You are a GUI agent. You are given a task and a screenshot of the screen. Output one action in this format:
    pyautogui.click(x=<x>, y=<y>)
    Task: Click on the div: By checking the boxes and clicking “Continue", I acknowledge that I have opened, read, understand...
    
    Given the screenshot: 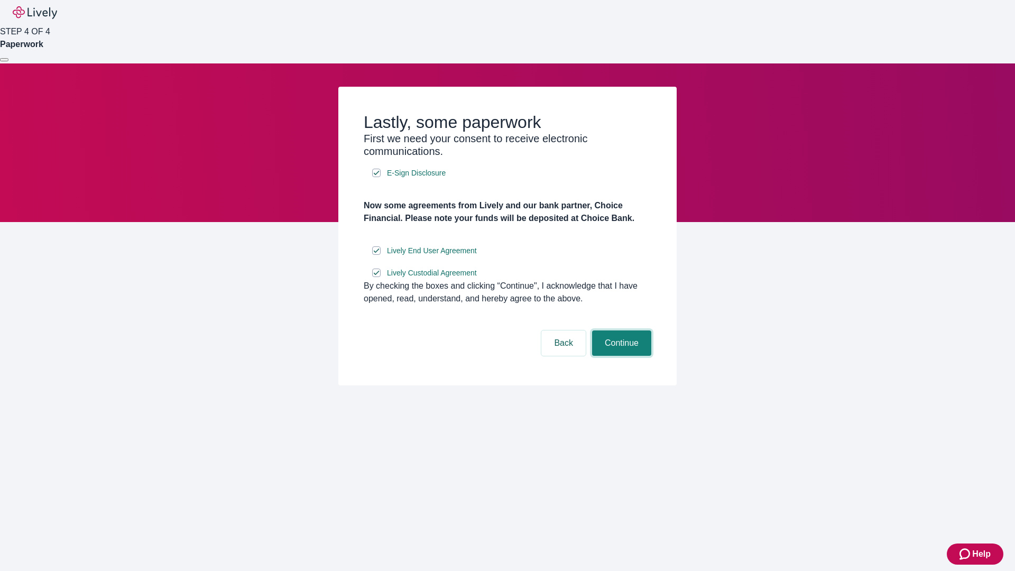 What is the action you would take?
    pyautogui.click(x=507, y=292)
    